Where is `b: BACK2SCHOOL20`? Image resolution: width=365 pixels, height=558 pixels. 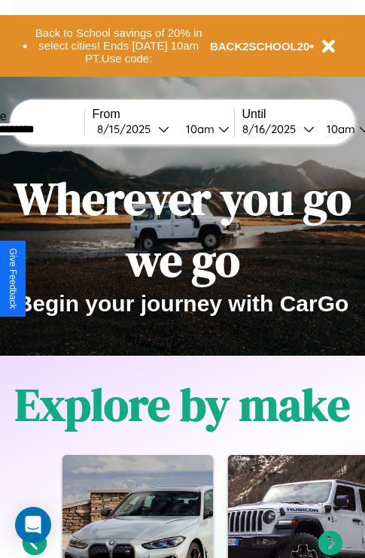
b: BACK2SCHOOL20 is located at coordinates (260, 46).